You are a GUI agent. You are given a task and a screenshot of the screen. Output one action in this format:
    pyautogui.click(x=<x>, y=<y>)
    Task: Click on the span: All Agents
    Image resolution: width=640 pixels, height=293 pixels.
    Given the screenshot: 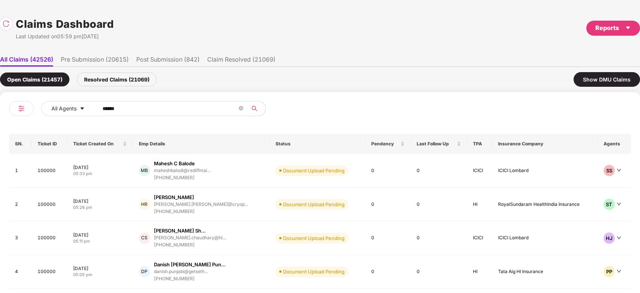 What is the action you would take?
    pyautogui.click(x=64, y=109)
    